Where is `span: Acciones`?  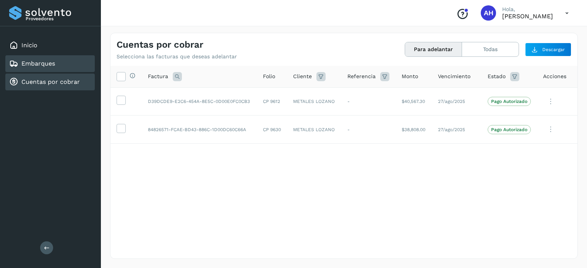 span: Acciones is located at coordinates (554, 76).